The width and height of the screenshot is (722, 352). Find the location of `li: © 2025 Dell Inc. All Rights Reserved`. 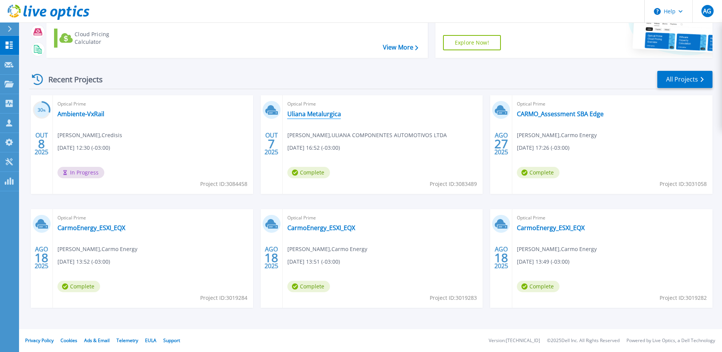

li: © 2025 Dell Inc. All Rights Reserved is located at coordinates (583, 340).